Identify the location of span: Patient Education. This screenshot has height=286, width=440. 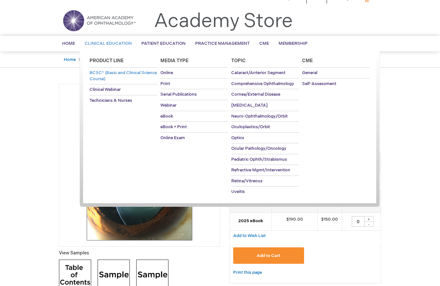
(163, 43).